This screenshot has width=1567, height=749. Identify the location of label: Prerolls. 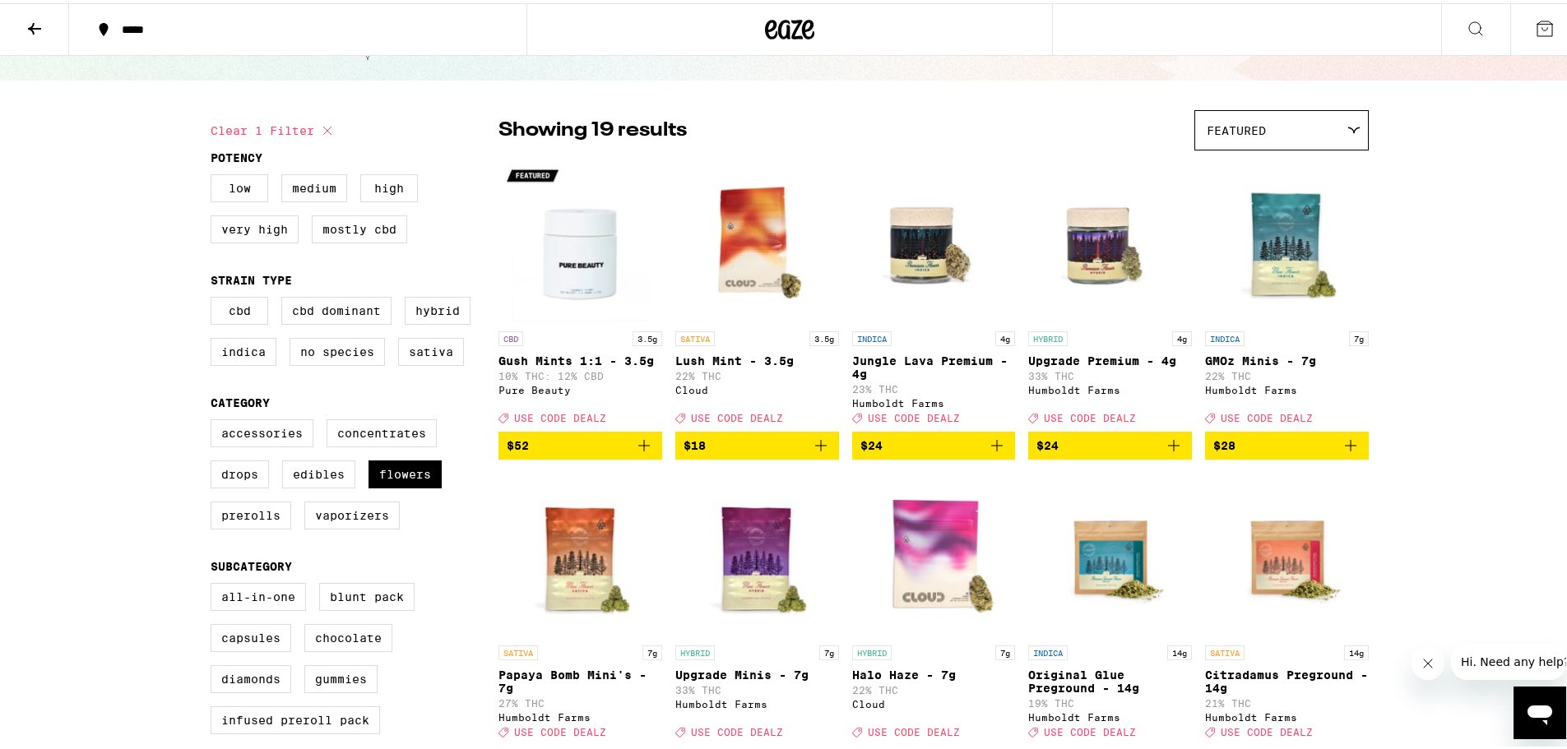
(251, 512).